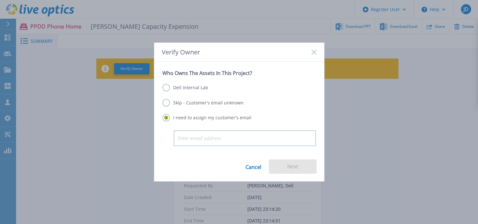 The image size is (478, 224). I want to click on button: Next, so click(293, 166).